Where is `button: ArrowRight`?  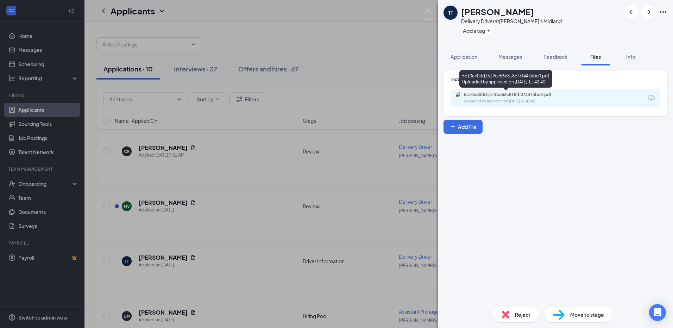
button: ArrowRight is located at coordinates (648, 12).